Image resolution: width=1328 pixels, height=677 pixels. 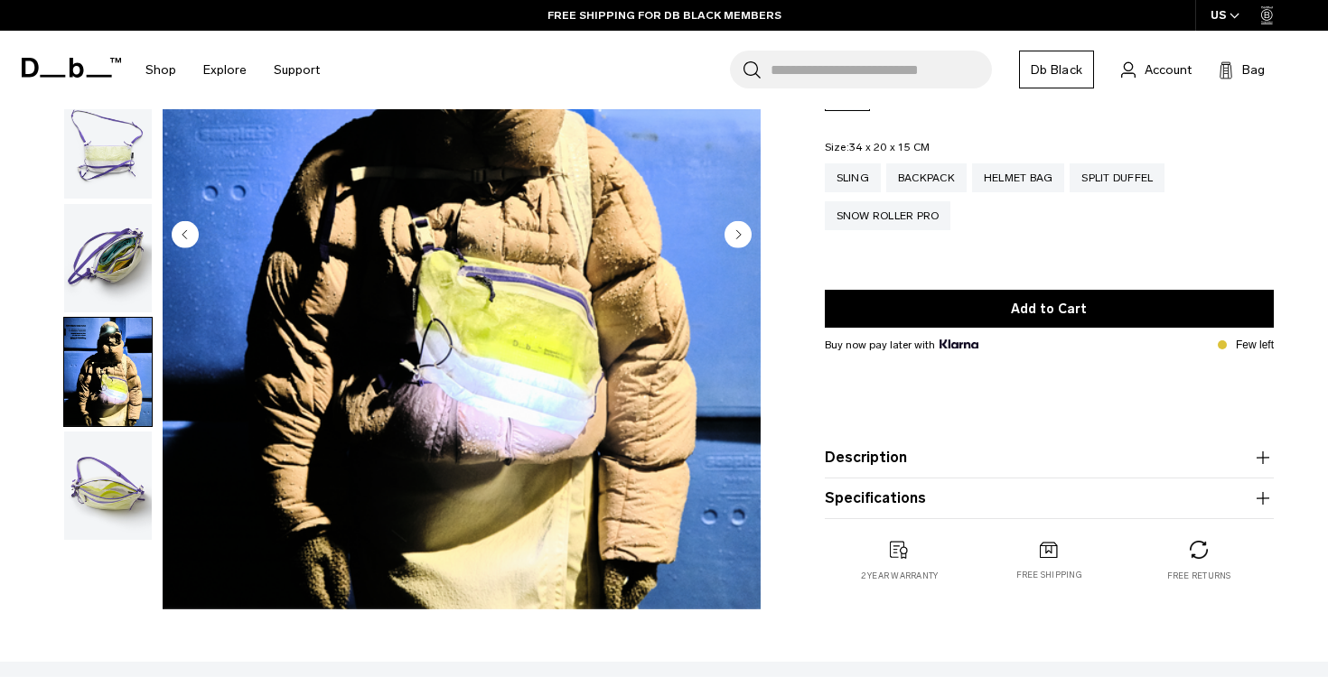 I want to click on span: Bag, so click(x=1253, y=70).